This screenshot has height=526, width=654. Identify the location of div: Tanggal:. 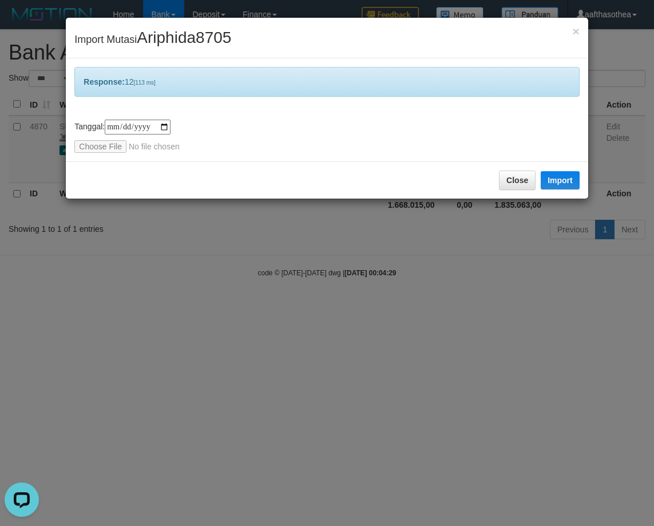
(327, 136).